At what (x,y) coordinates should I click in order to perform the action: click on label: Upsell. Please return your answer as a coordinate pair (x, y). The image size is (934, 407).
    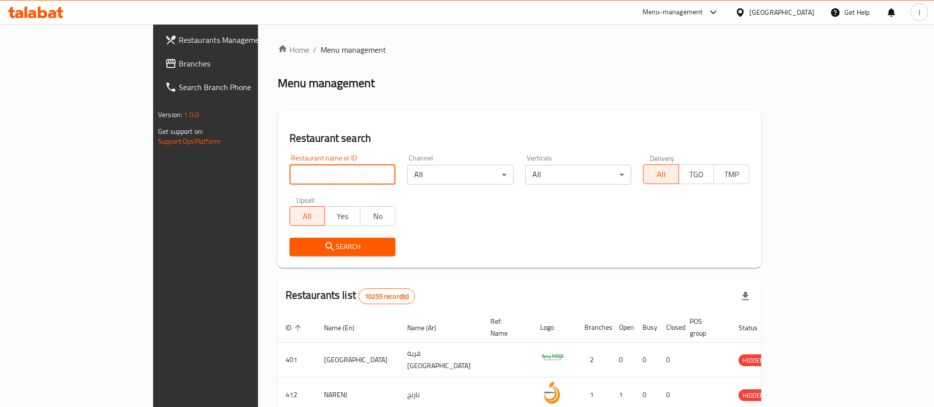
    Looking at the image, I should click on (305, 200).